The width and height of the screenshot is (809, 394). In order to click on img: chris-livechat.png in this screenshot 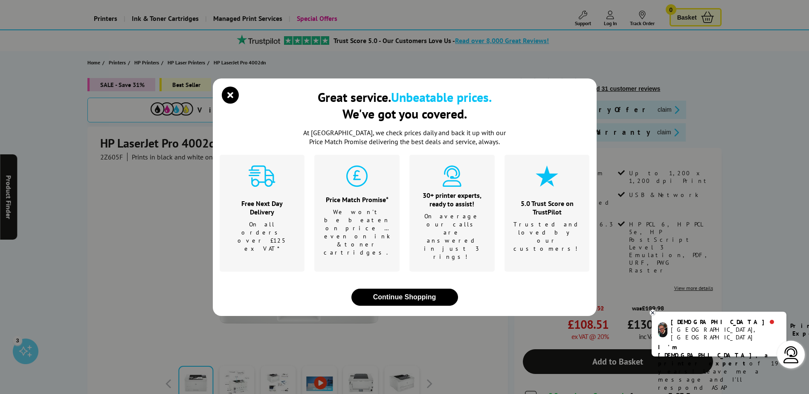, I will do `click(663, 330)`.